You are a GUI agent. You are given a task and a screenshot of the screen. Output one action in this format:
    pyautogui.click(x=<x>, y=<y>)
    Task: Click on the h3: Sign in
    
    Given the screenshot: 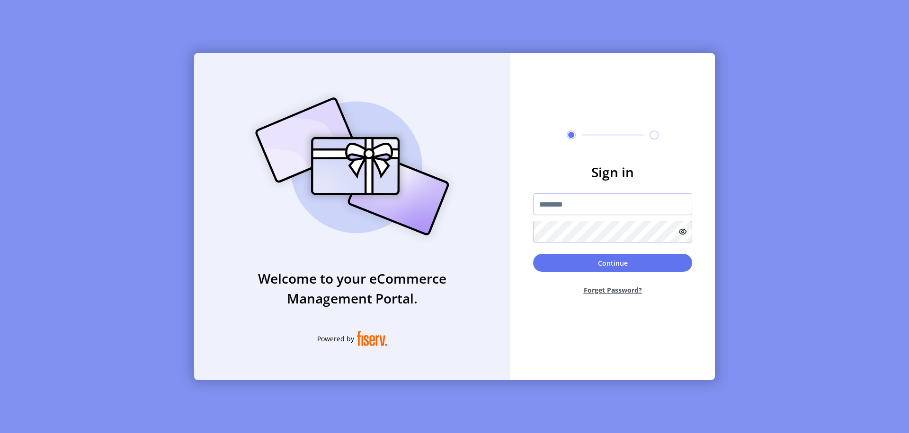 What is the action you would take?
    pyautogui.click(x=612, y=172)
    